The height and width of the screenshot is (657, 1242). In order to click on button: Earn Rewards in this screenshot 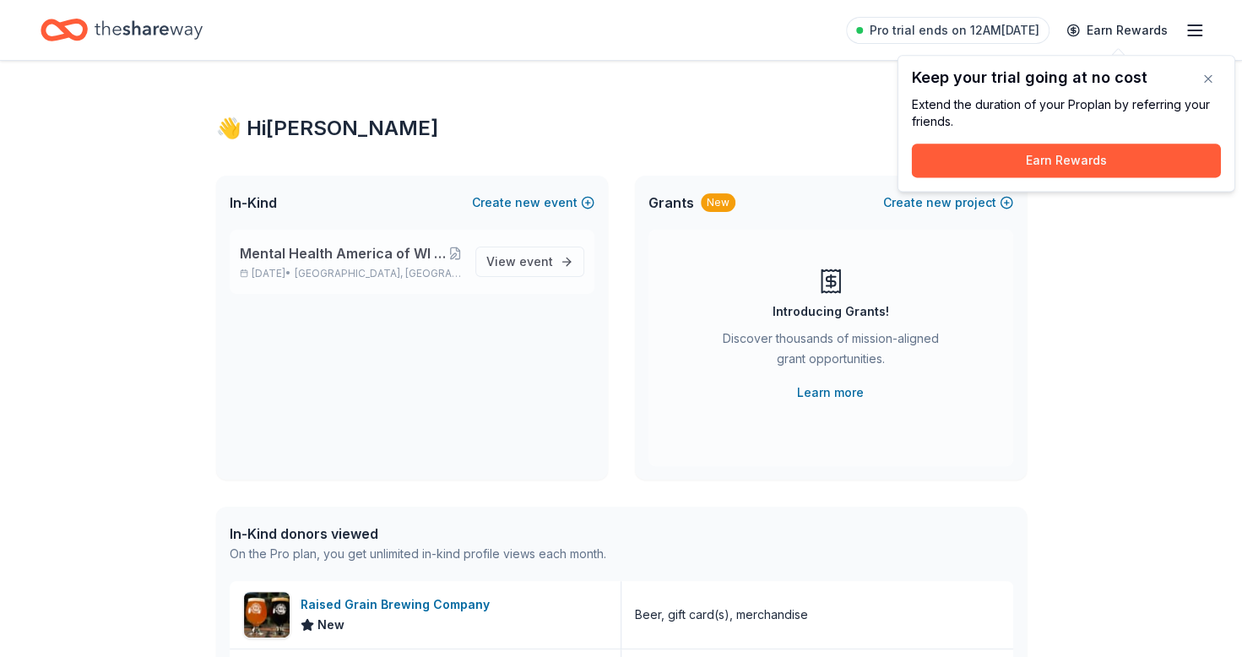, I will do `click(1066, 160)`.